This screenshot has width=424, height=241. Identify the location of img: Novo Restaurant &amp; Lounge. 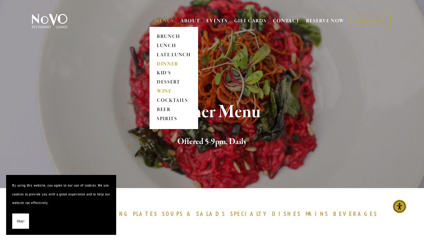
(49, 21).